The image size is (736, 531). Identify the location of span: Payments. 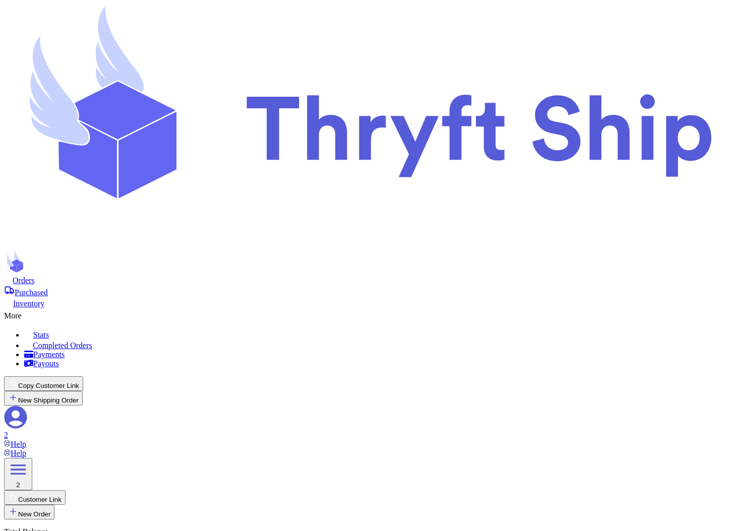
(49, 354).